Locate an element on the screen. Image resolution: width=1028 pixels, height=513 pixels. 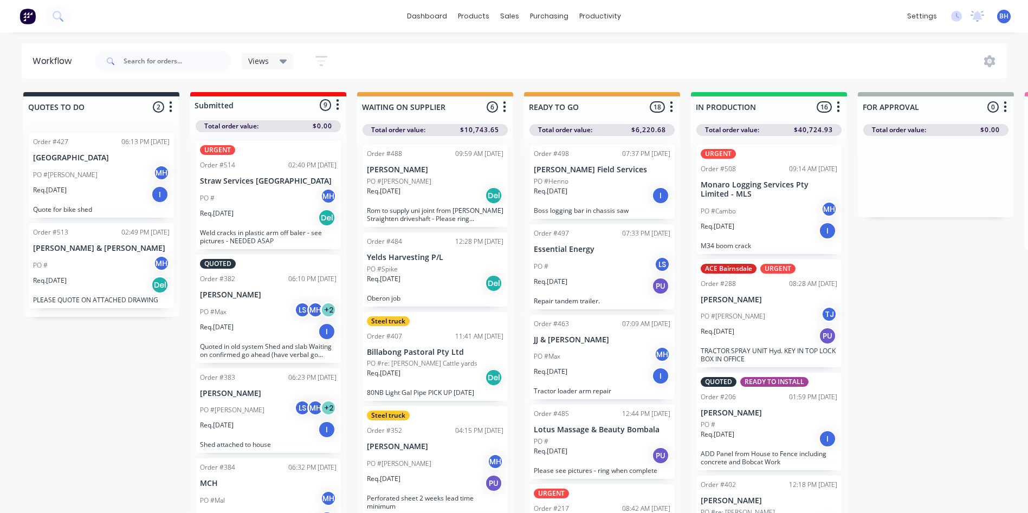
div: productivity is located at coordinates (600, 16).